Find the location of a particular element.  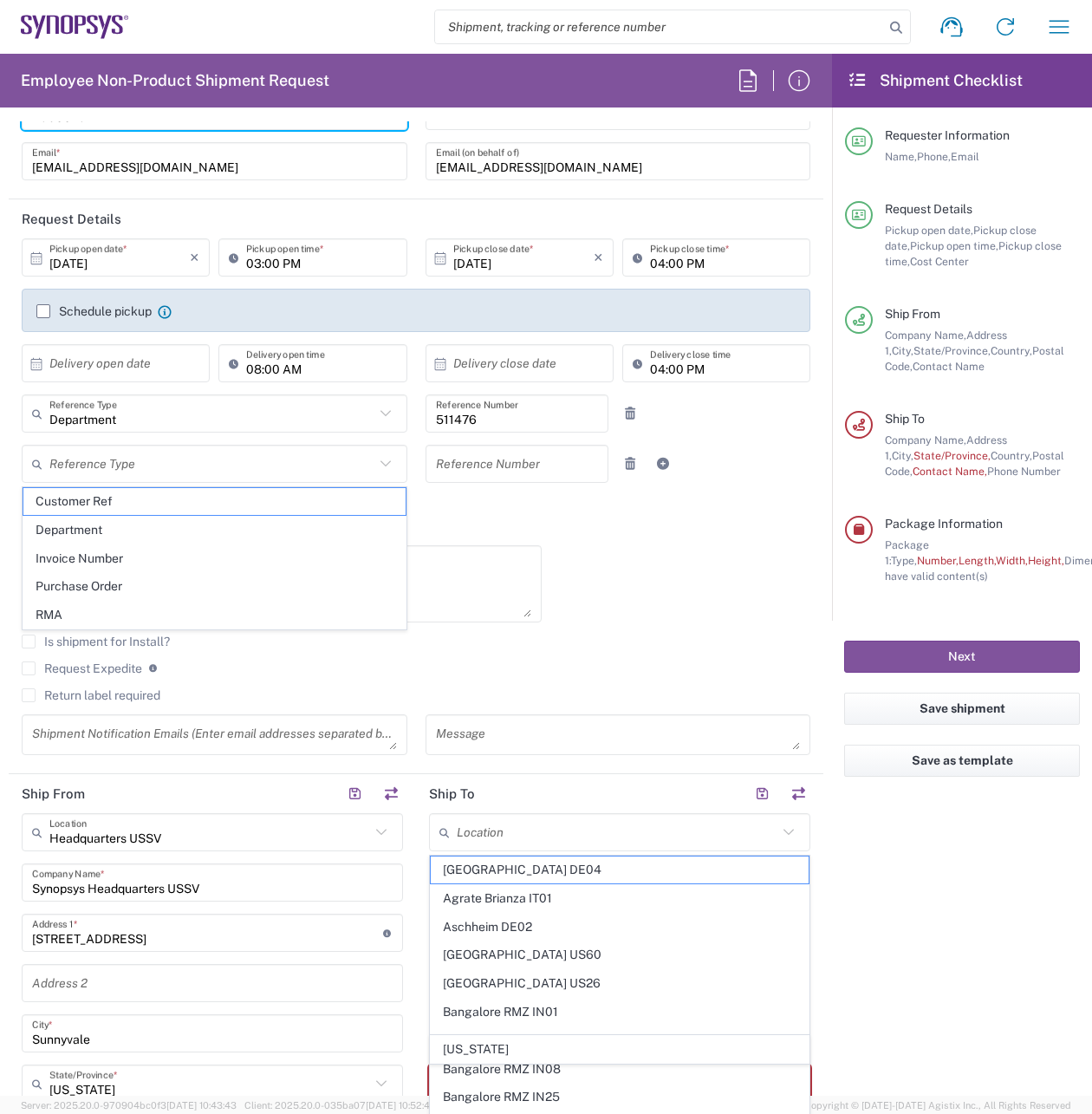

span: Pickup open time, is located at coordinates (954, 245).